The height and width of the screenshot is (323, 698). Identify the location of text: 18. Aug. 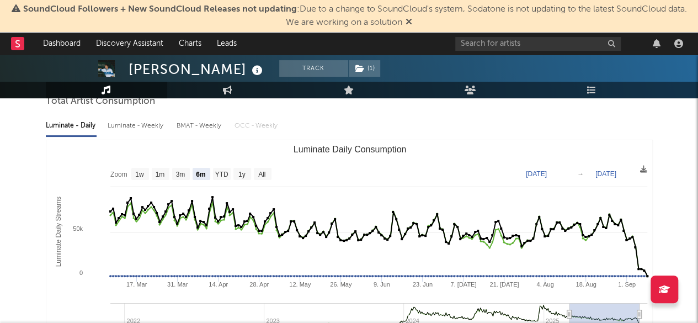
(586, 284).